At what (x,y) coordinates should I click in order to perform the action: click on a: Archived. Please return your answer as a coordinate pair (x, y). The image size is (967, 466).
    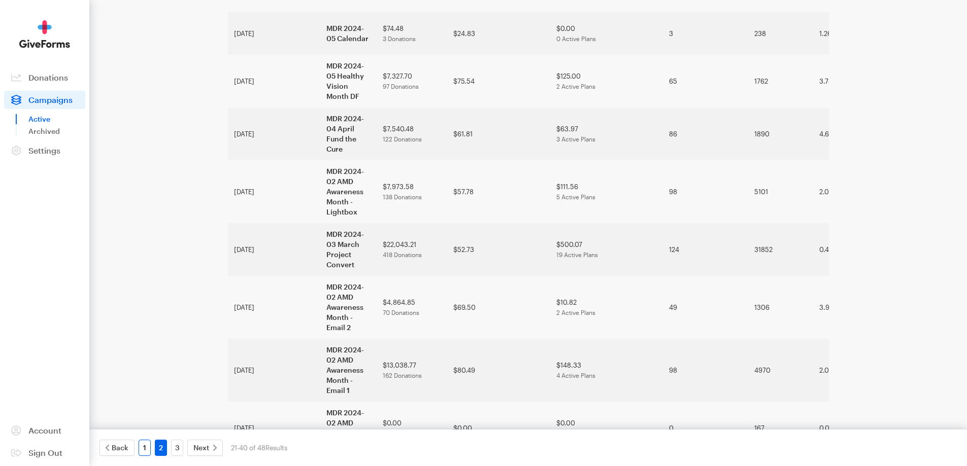
    Looking at the image, I should click on (57, 131).